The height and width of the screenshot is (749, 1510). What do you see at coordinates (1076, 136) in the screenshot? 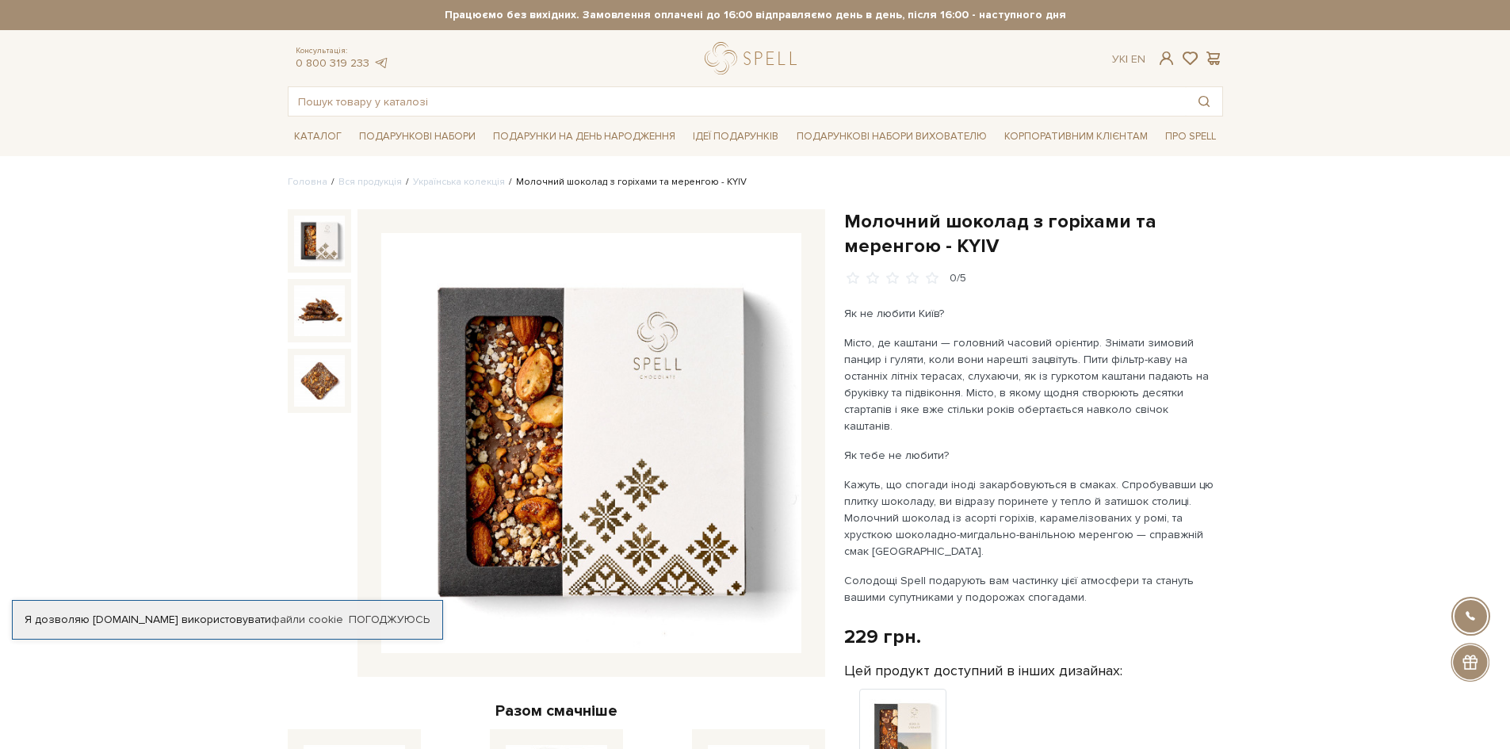
I see `a: Корпоративним клієнтам` at bounding box center [1076, 136].